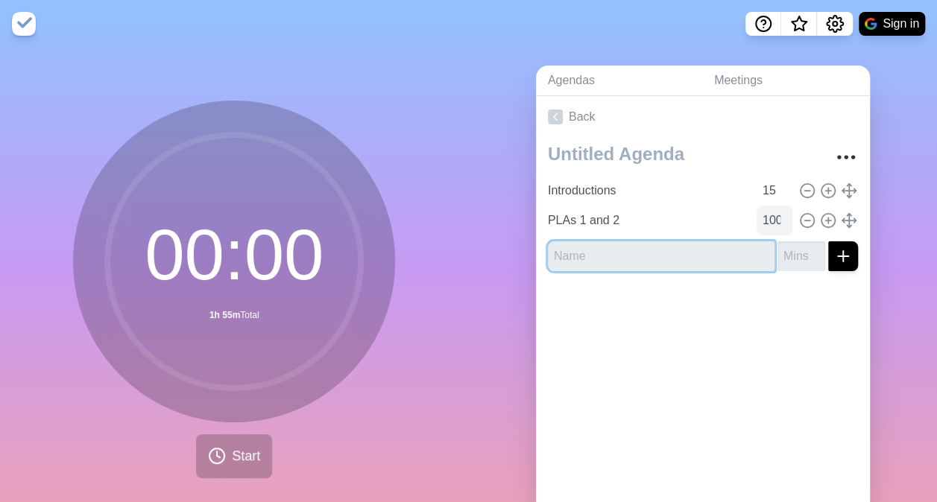  Describe the element at coordinates (835, 24) in the screenshot. I see `button: Settings` at that location.